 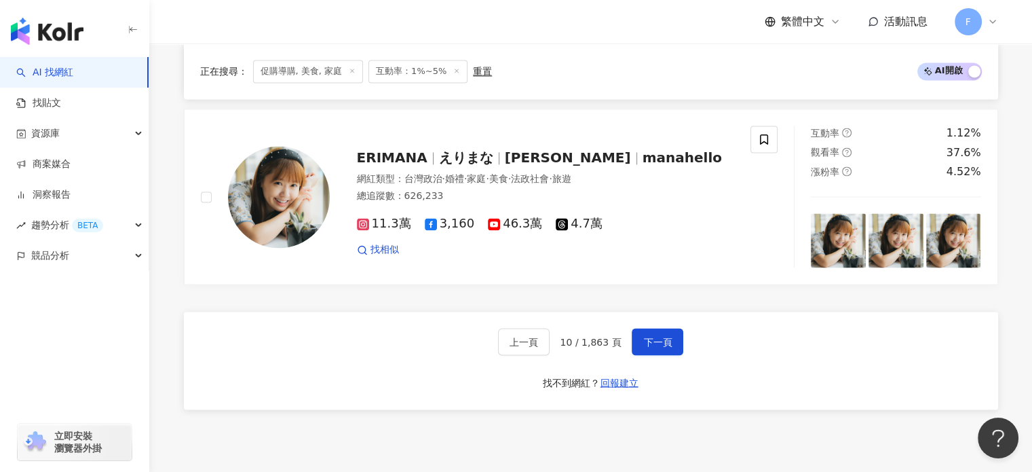 I want to click on span: F, so click(x=968, y=22).